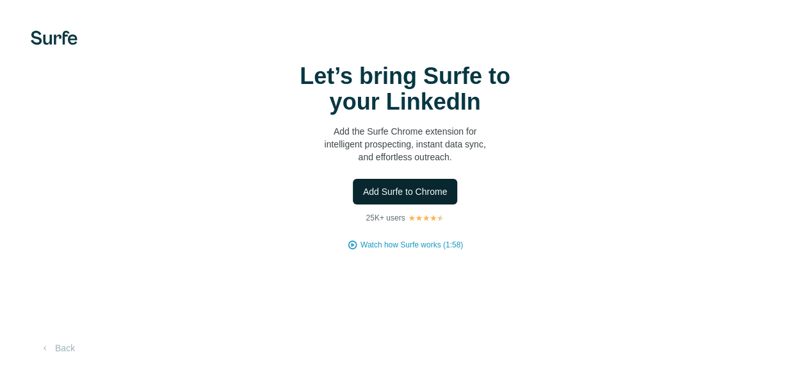 The image size is (810, 375). What do you see at coordinates (54, 38) in the screenshot?
I see `img: Surfe's logo` at bounding box center [54, 38].